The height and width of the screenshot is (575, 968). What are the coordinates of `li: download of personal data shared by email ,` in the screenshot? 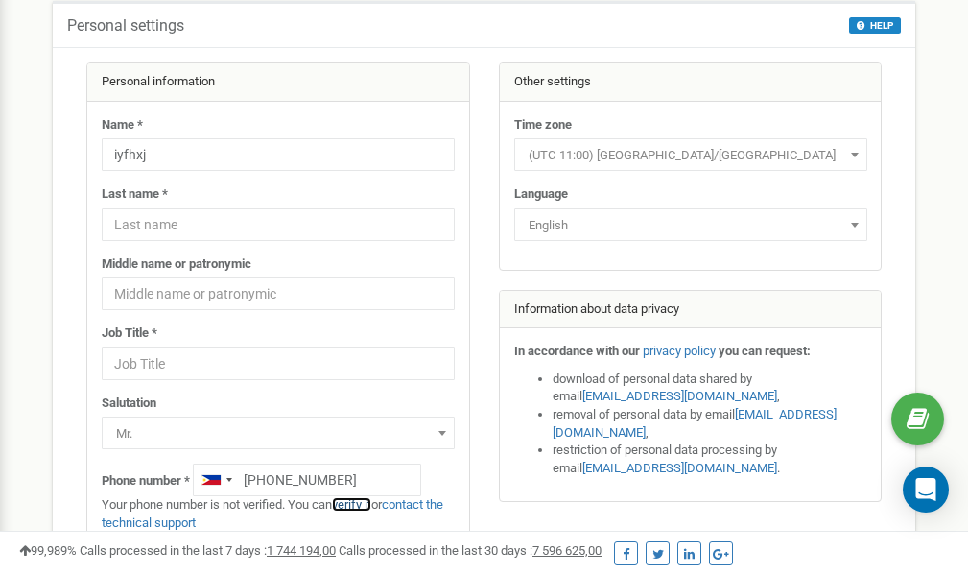 It's located at (710, 388).